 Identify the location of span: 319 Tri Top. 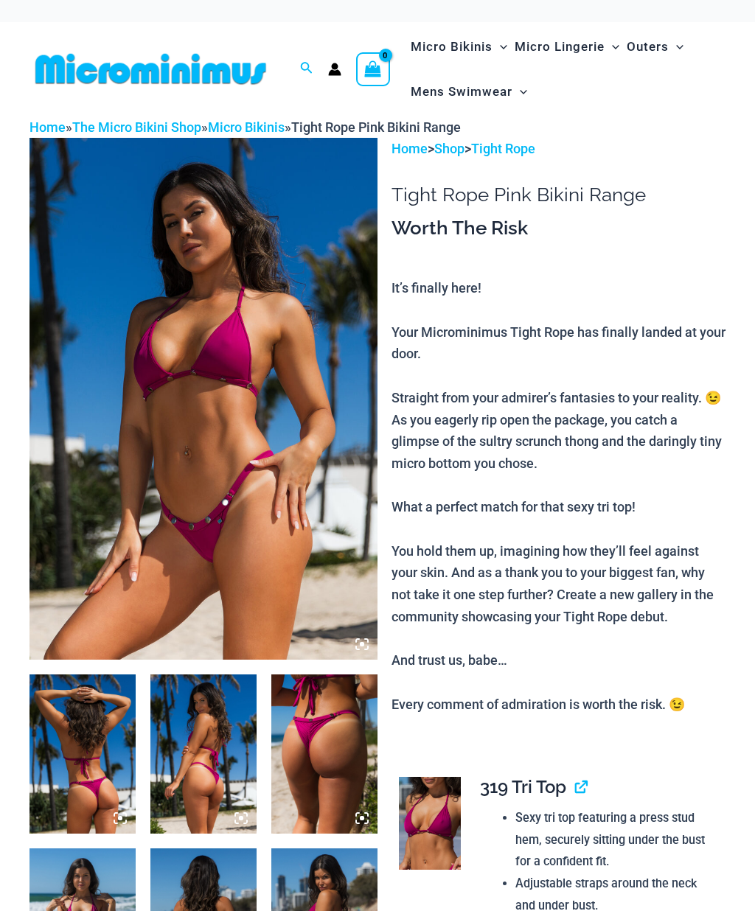
(523, 787).